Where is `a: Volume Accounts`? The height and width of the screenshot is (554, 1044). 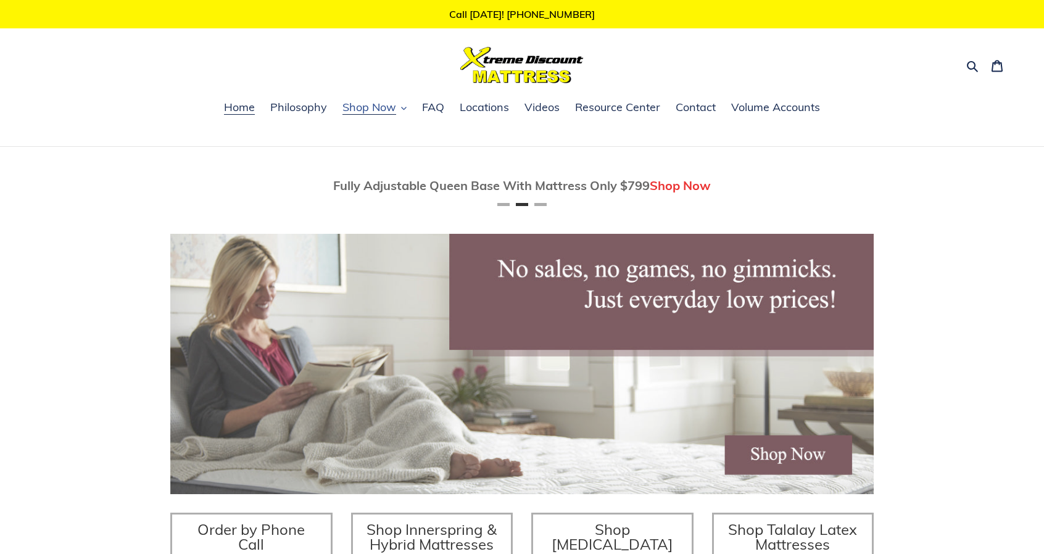 a: Volume Accounts is located at coordinates (776, 108).